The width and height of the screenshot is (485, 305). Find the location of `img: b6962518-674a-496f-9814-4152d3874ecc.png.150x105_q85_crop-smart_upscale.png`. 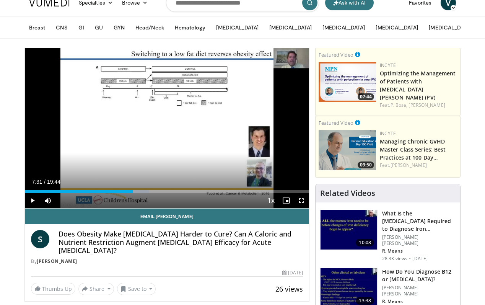

img: b6962518-674a-496f-9814-4152d3874ecc.png.150x105_q85_crop-smart_upscale.png is located at coordinates (347, 82).